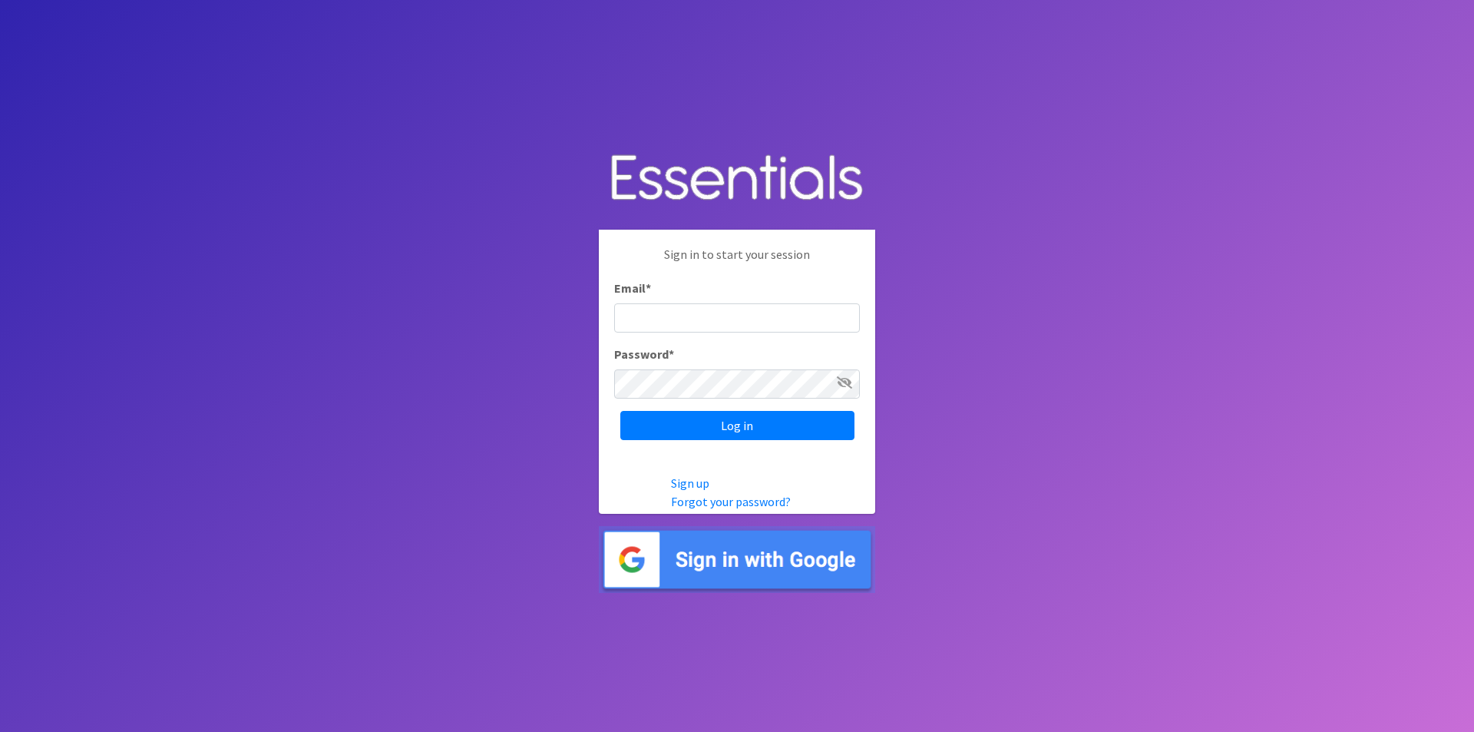  Describe the element at coordinates (737, 559) in the screenshot. I see `img: Sign in with Google` at that location.